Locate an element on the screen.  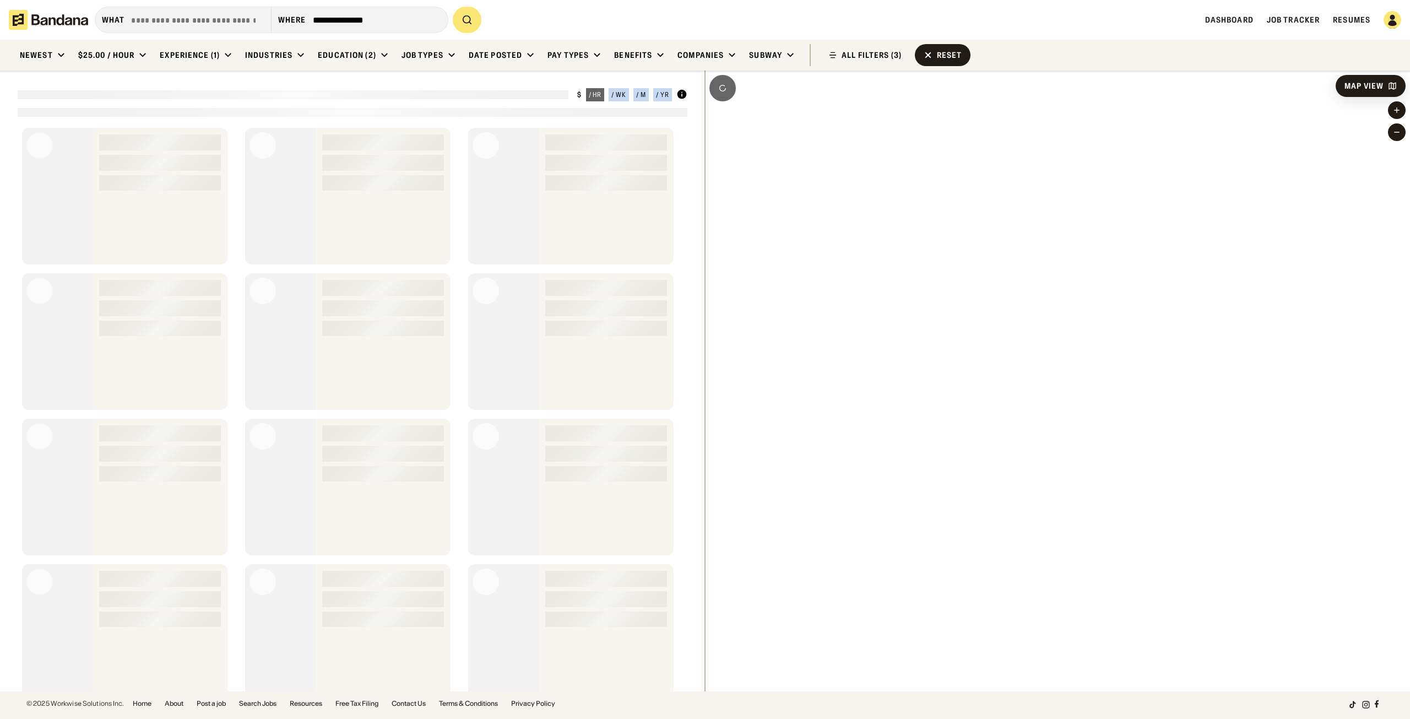
a: Resources is located at coordinates (306, 703).